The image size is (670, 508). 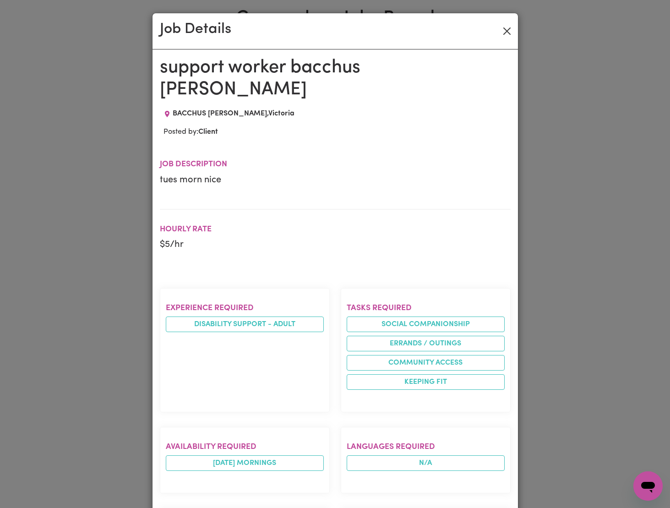 What do you see at coordinates (425, 382) in the screenshot?
I see `li: Keeping fit` at bounding box center [425, 382].